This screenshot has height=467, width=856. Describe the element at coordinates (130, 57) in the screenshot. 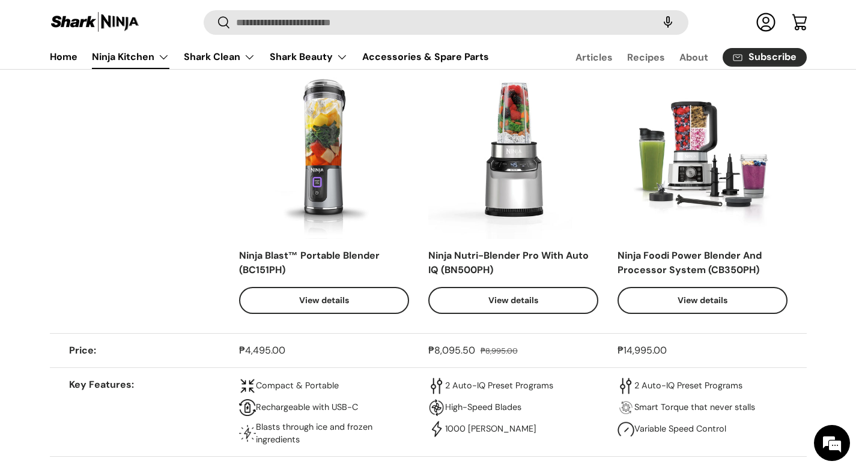

I see `summary: Ninja Kitchen` at that location.